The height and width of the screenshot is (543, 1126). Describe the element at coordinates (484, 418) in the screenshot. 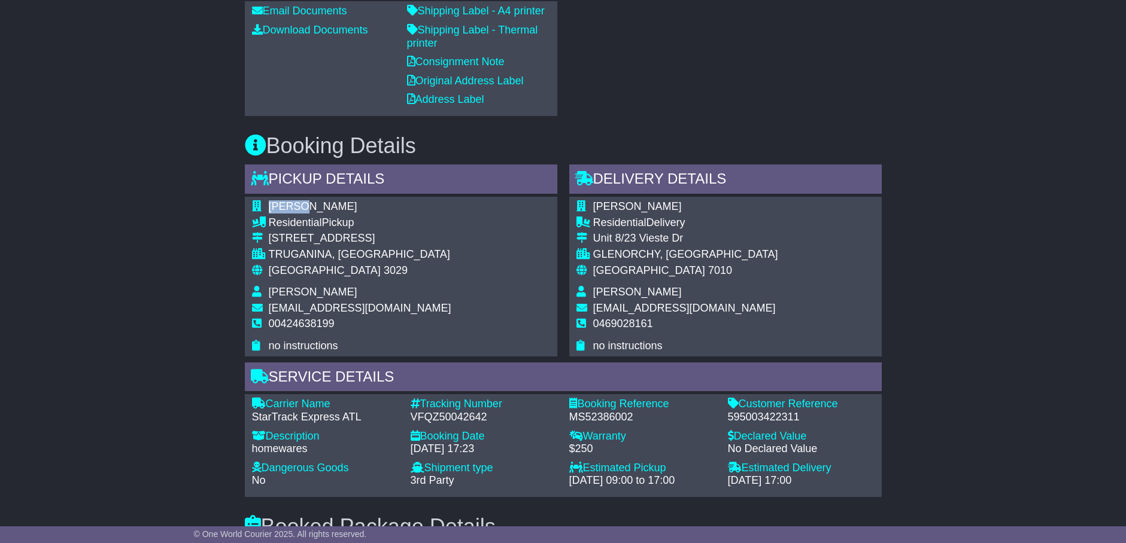

I see `div: VFQZ50042642` at that location.